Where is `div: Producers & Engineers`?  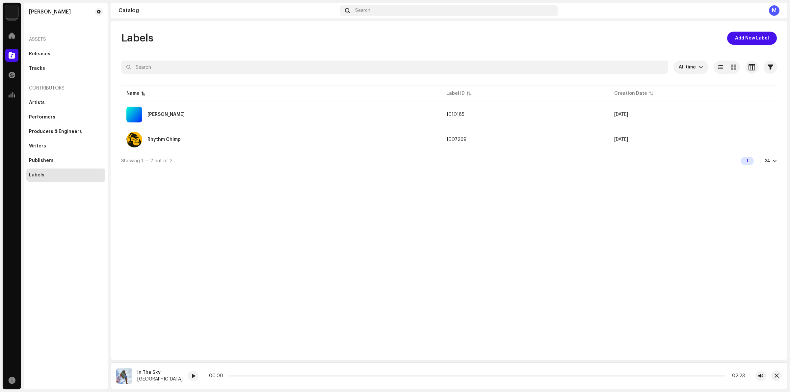 div: Producers & Engineers is located at coordinates (55, 132).